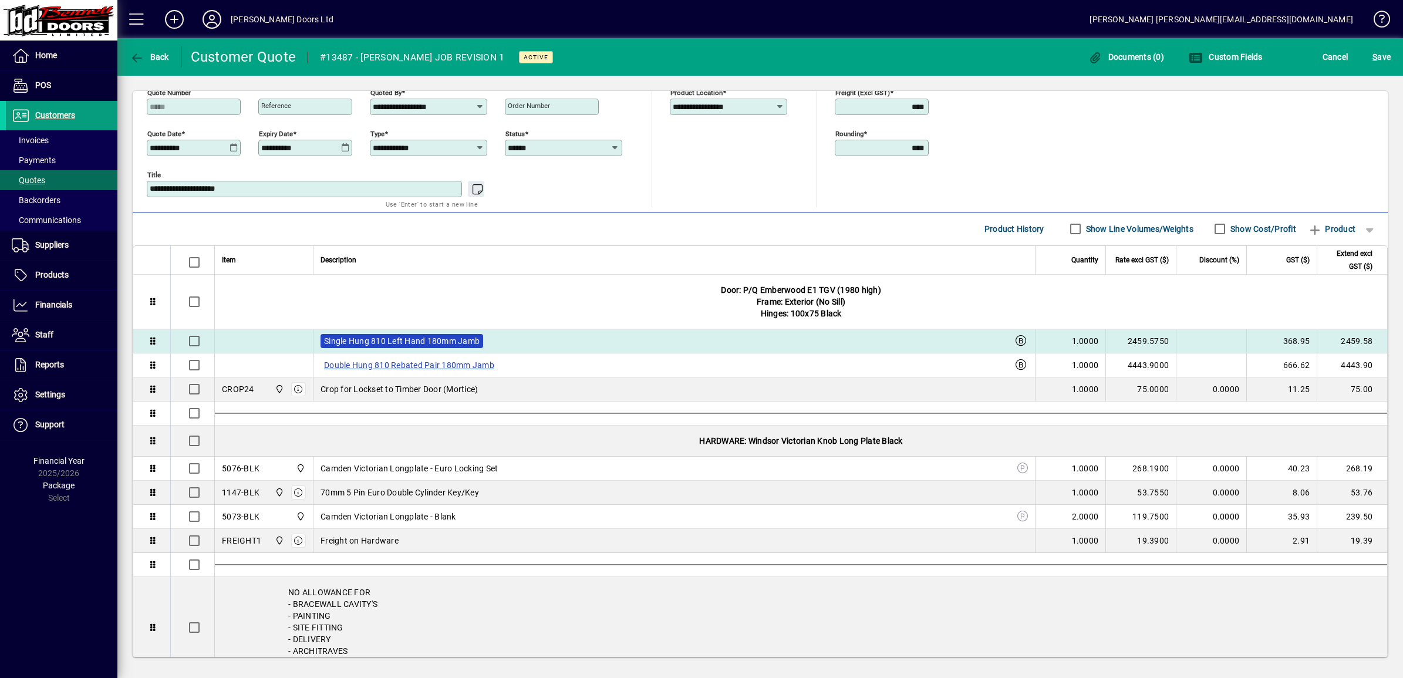  What do you see at coordinates (62, 180) in the screenshot?
I see `a: Quotes` at bounding box center [62, 180].